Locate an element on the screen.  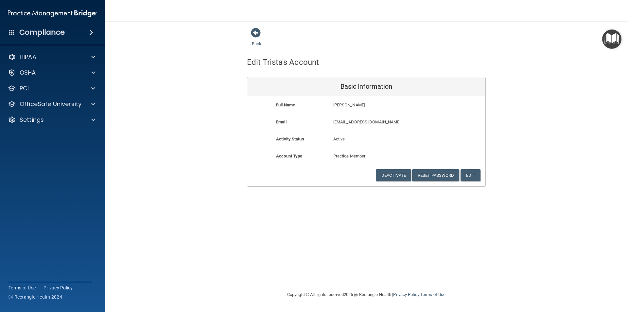
a: OfficeSafe University is located at coordinates (51, 104).